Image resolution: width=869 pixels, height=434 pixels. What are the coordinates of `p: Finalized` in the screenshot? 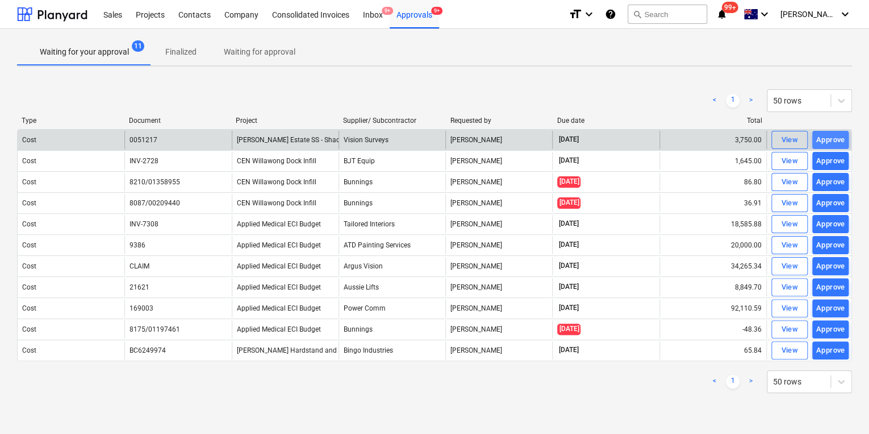 It's located at (181, 52).